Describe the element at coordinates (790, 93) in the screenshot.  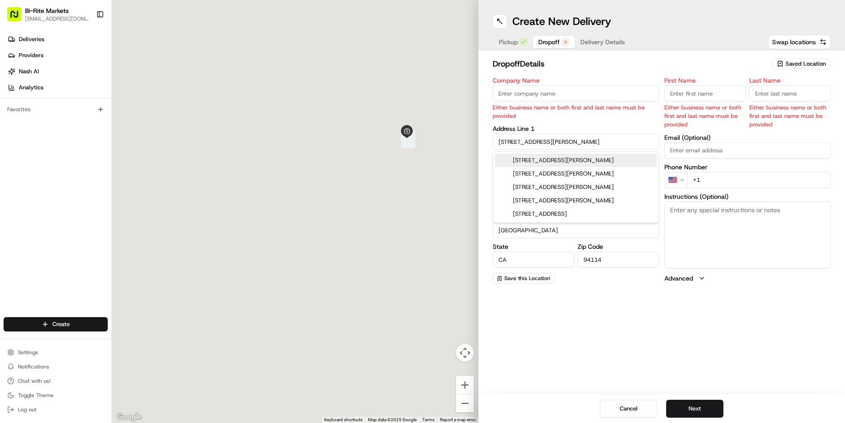
I see `input: Enter last name` at that location.